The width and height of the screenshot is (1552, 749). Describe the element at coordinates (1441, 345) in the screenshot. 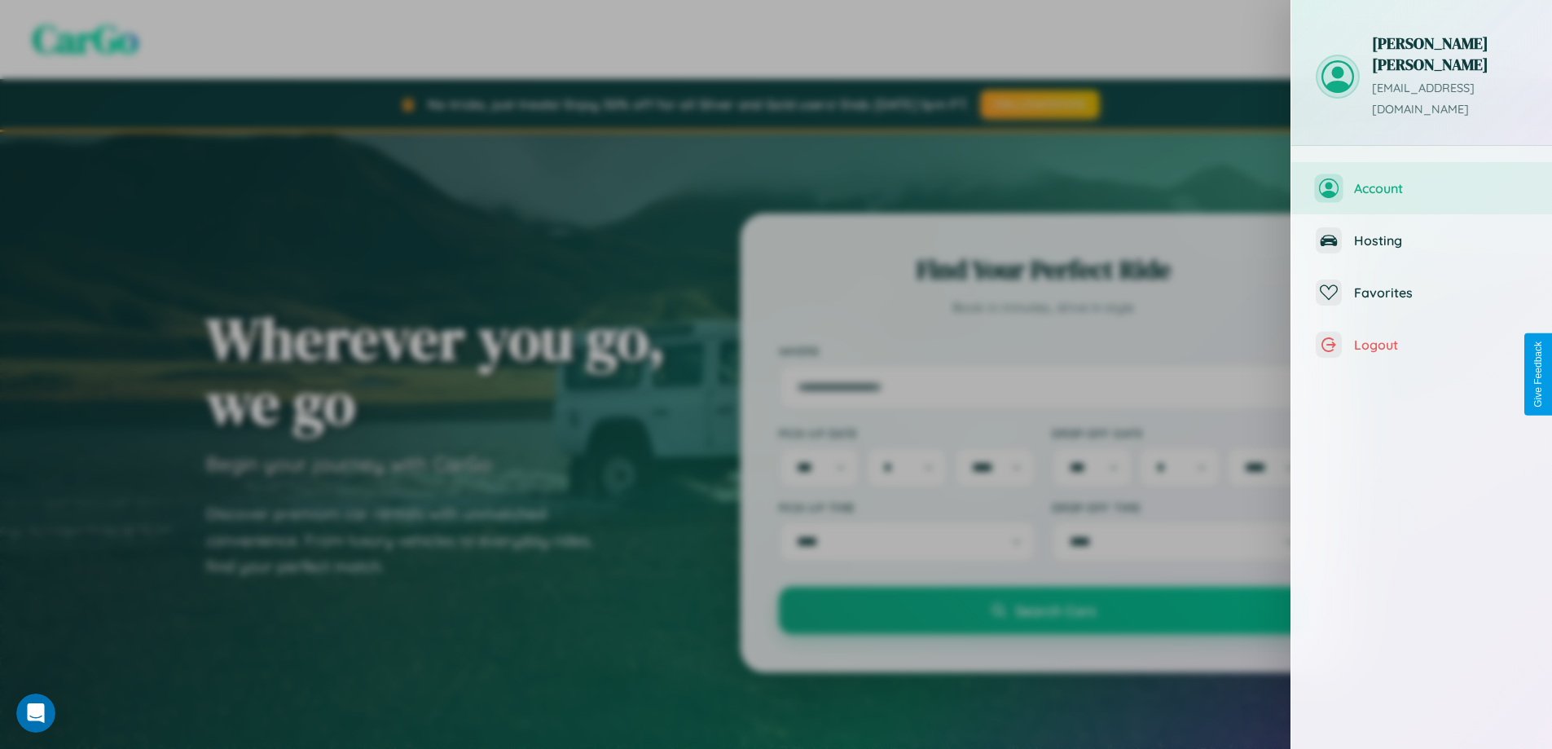

I see `span: Logout` at that location.